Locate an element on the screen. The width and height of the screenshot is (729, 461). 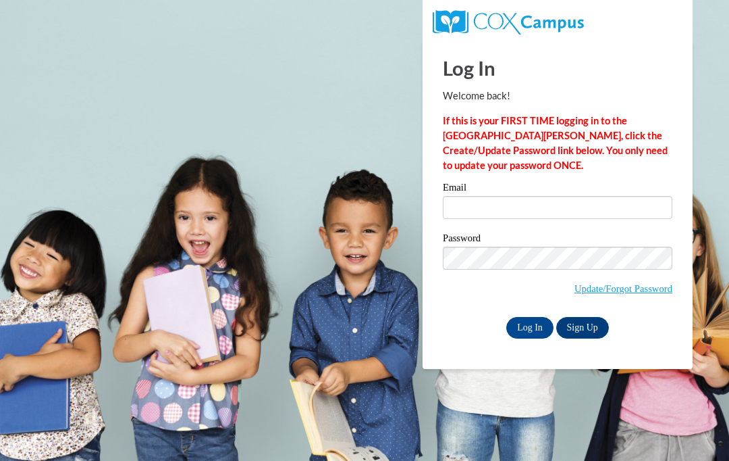
img: COX Campus is located at coordinates (508, 22).